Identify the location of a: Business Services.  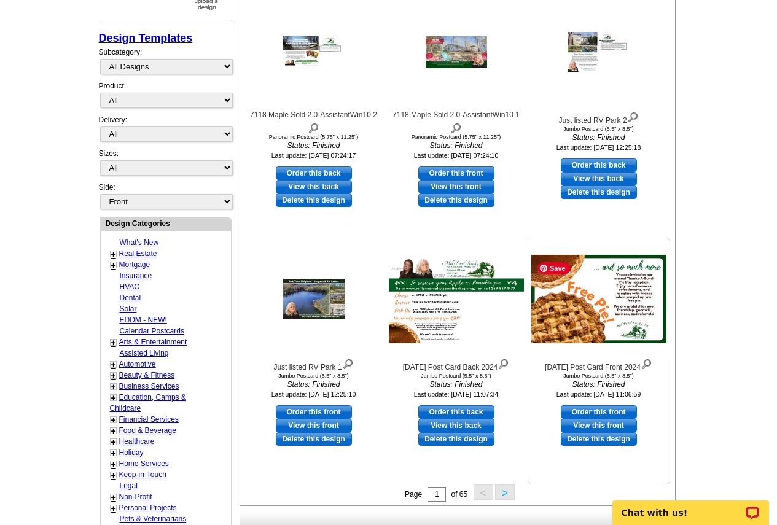
(149, 386).